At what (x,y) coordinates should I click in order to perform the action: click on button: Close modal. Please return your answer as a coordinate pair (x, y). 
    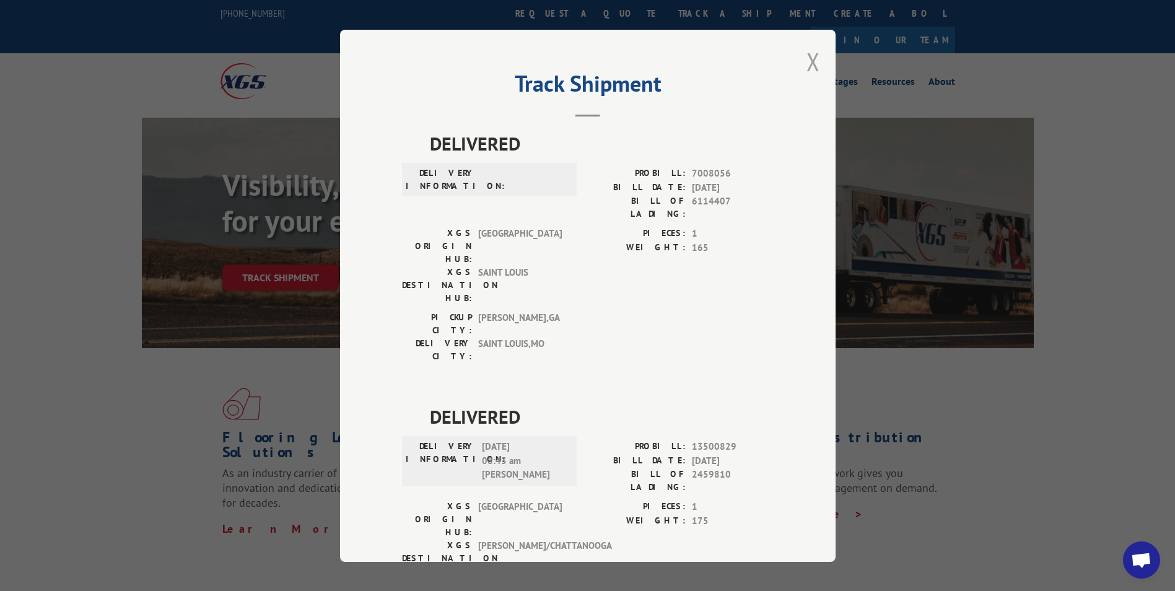
    Looking at the image, I should click on (813, 61).